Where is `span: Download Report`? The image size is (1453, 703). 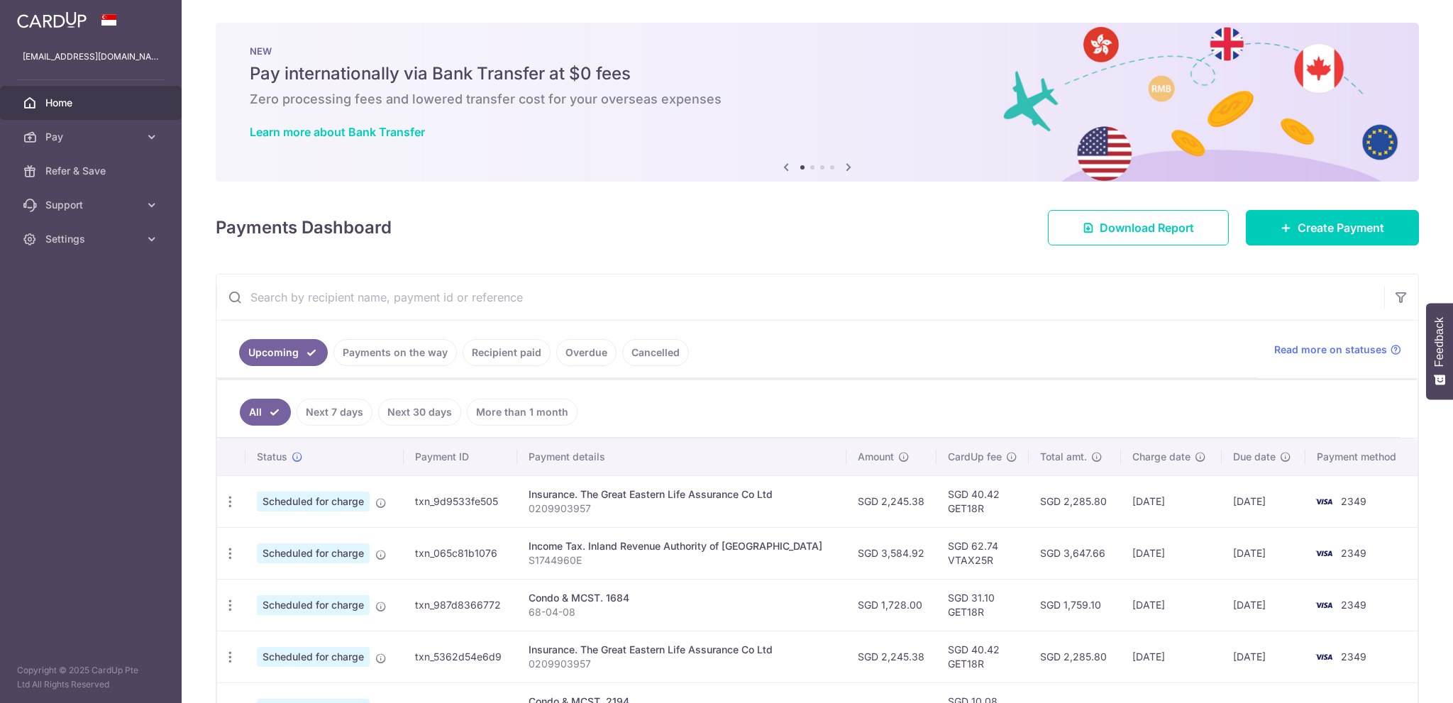 span: Download Report is located at coordinates (1146, 228).